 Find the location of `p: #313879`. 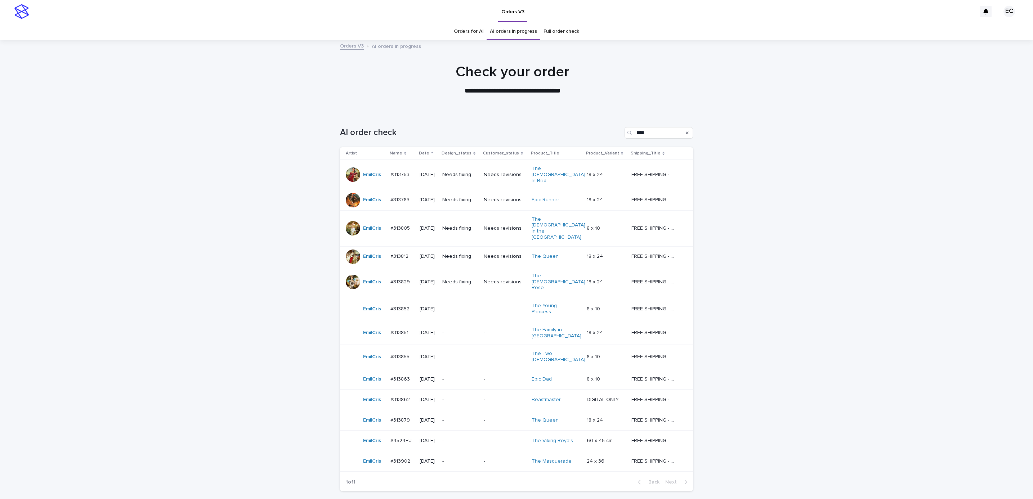

p: #313879 is located at coordinates (401, 420).